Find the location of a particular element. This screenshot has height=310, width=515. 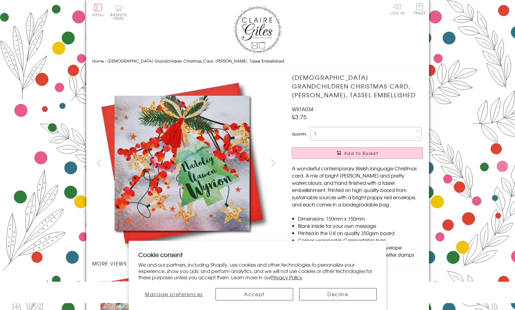

span: WXTA034 is located at coordinates (302, 109).